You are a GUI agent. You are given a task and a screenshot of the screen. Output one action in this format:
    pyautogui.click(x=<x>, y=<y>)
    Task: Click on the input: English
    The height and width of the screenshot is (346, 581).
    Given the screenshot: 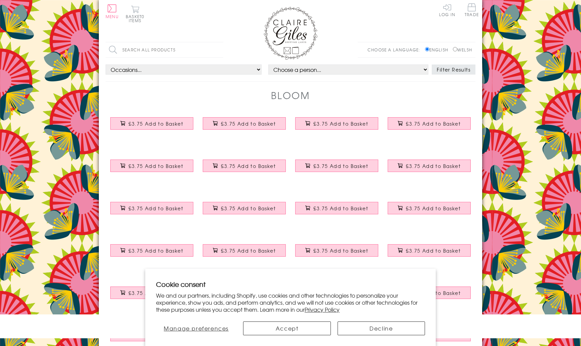 What is the action you would take?
    pyautogui.click(x=427, y=49)
    